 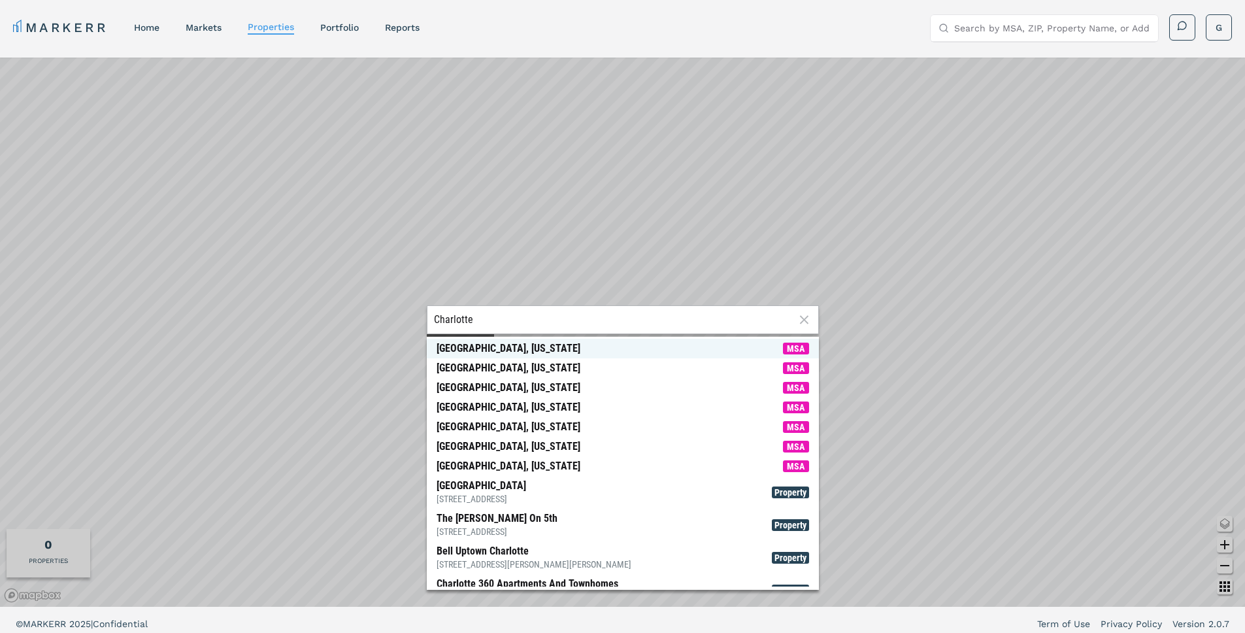 I want to click on button: G, so click(x=1219, y=27).